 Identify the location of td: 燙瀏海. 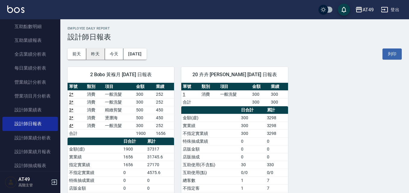
(119, 118).